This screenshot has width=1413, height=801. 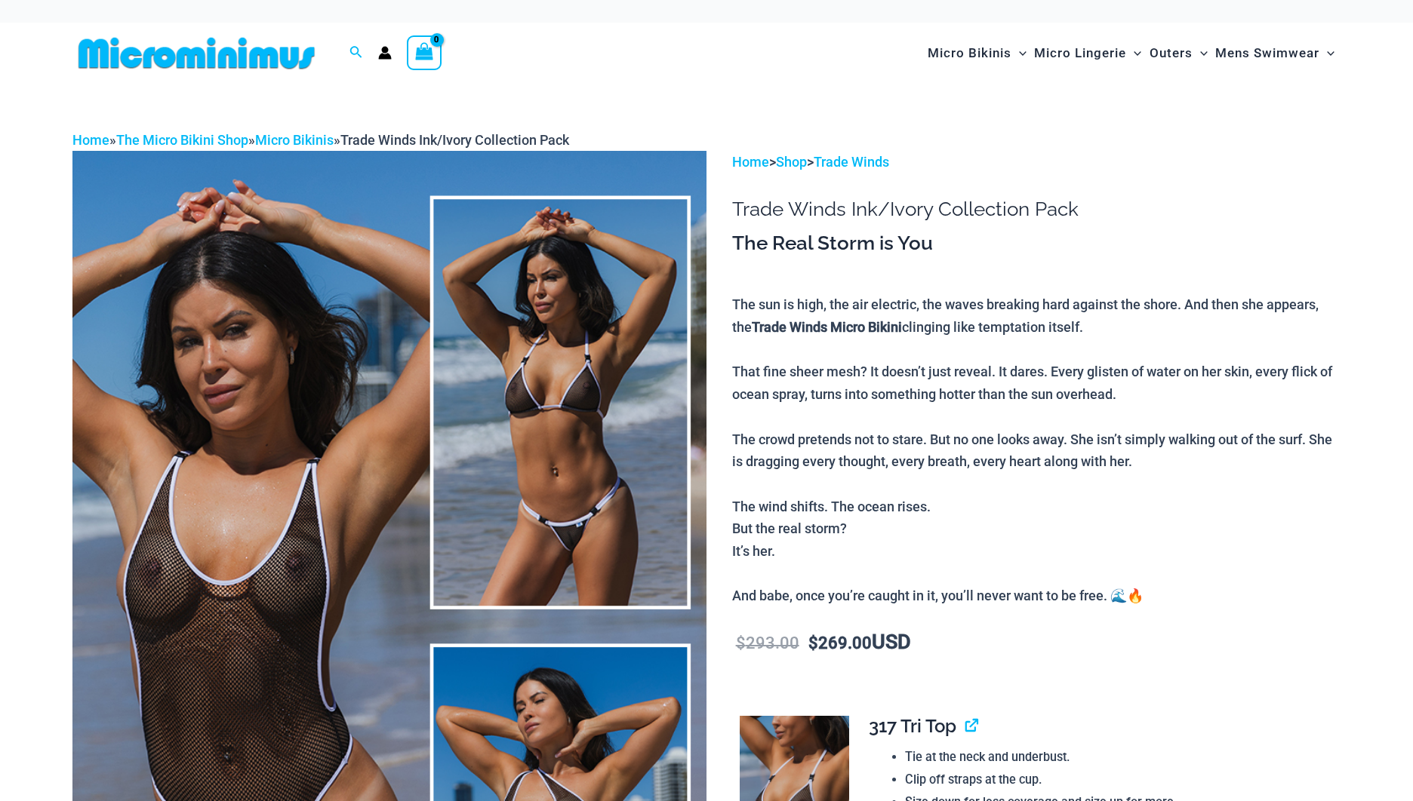 What do you see at coordinates (1116, 758) in the screenshot?
I see `li: Tie at the neck and underbust.` at bounding box center [1116, 758].